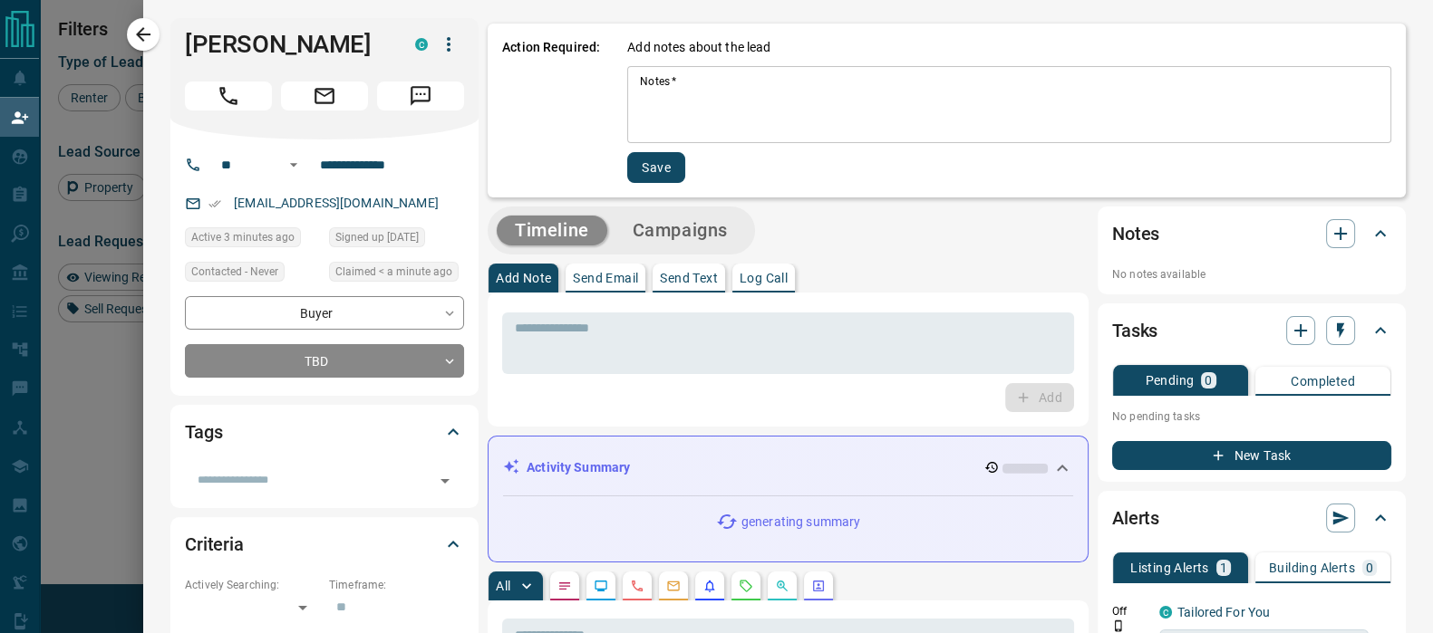 The height and width of the screenshot is (633, 1433). Describe the element at coordinates (324, 432) in the screenshot. I see `div: Tags` at that location.